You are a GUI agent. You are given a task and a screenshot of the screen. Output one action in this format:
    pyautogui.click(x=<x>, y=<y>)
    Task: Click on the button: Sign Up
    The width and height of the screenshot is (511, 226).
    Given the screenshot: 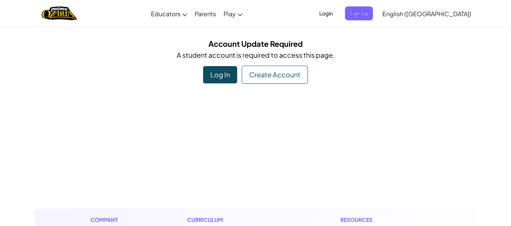 What is the action you would take?
    pyautogui.click(x=359, y=13)
    